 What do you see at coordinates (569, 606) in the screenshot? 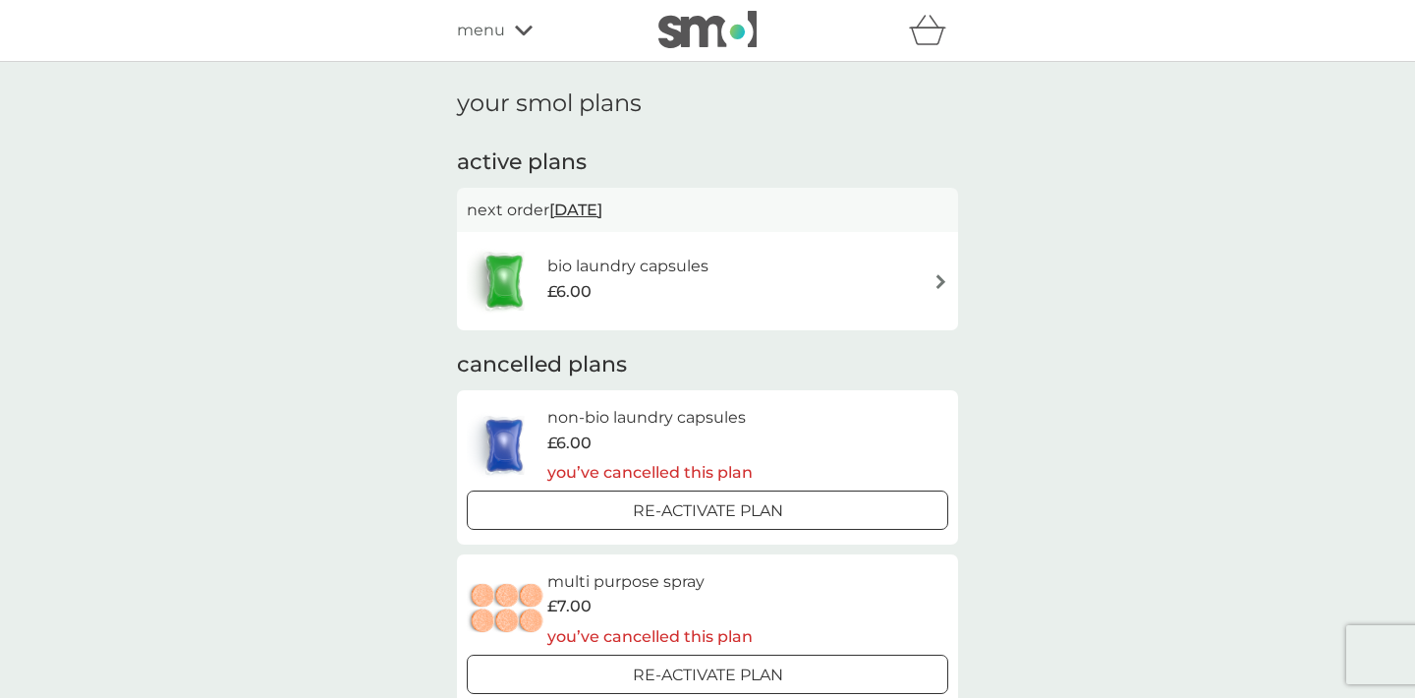
I see `span: £7.00` at bounding box center [569, 606].